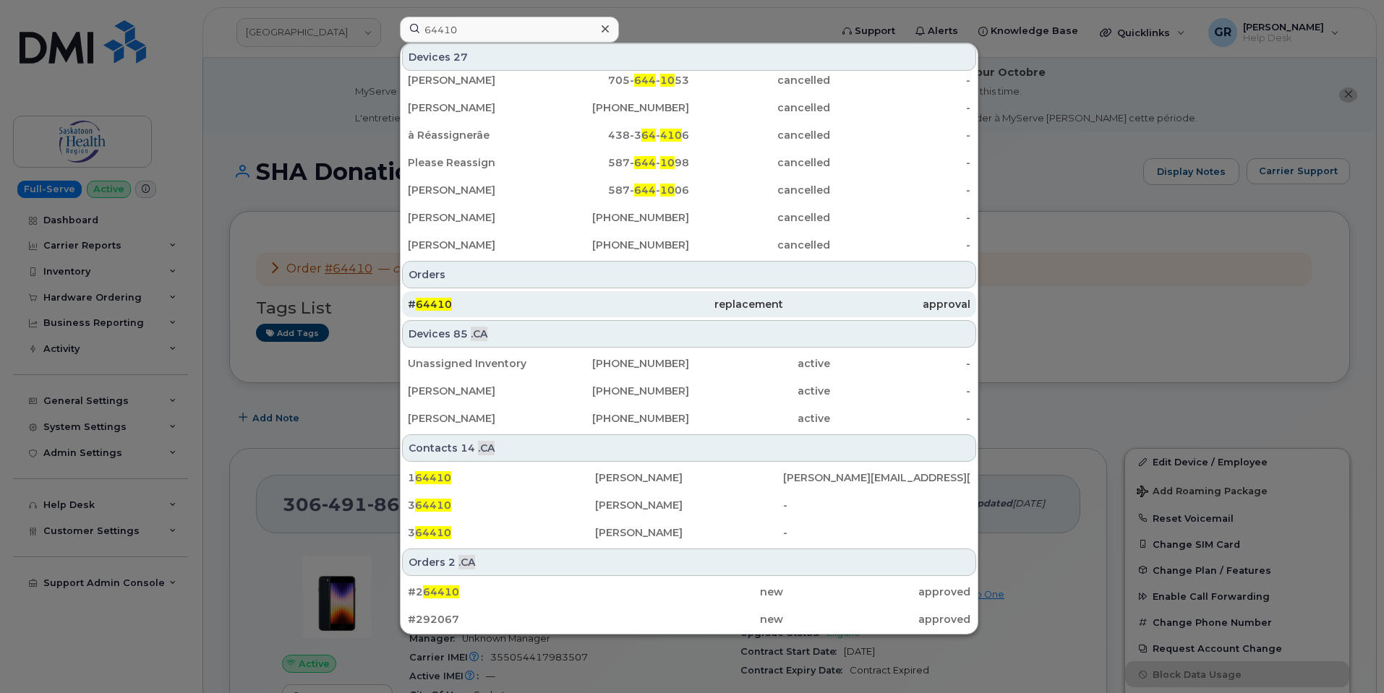  I want to click on div: 438-3 - 6, so click(619, 135).